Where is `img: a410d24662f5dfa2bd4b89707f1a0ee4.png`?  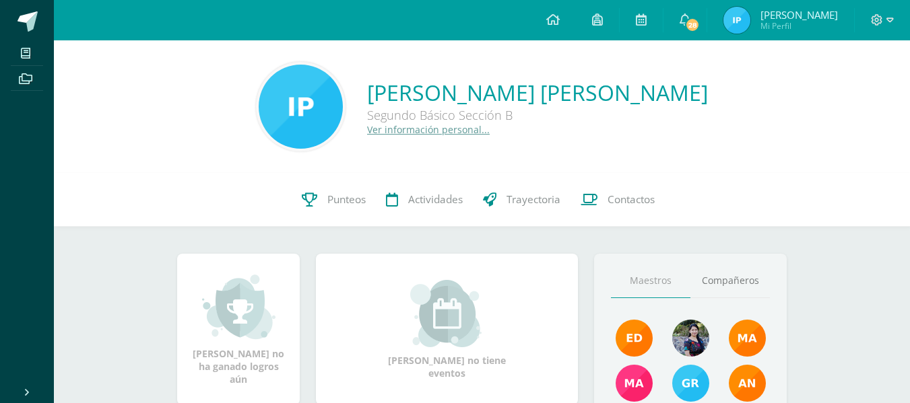 img: a410d24662f5dfa2bd4b89707f1a0ee4.png is located at coordinates (737, 20).